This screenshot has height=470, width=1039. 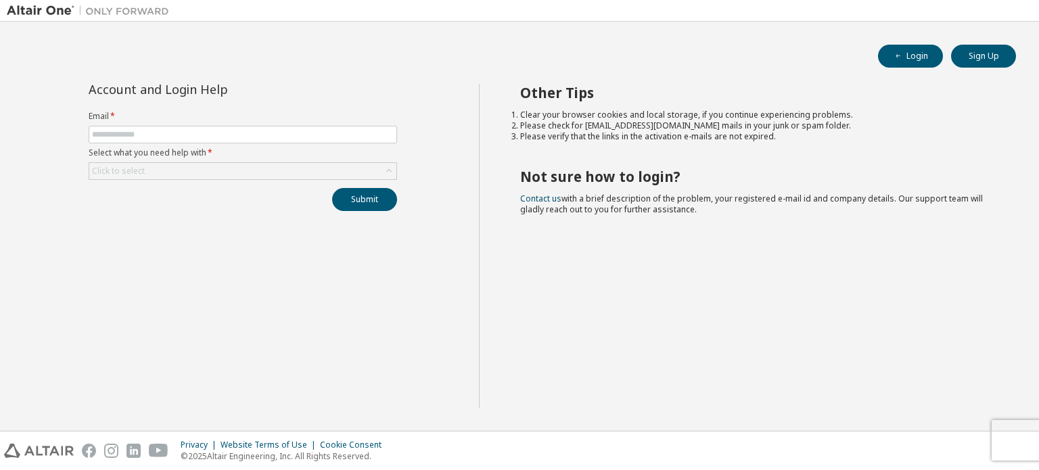 What do you see at coordinates (984, 56) in the screenshot?
I see `button: Sign Up` at bounding box center [984, 56].